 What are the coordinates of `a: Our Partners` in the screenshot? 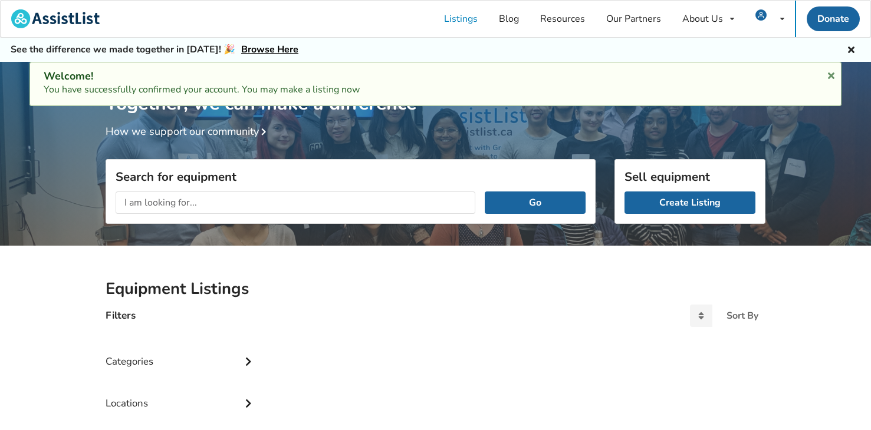 It's located at (633, 19).